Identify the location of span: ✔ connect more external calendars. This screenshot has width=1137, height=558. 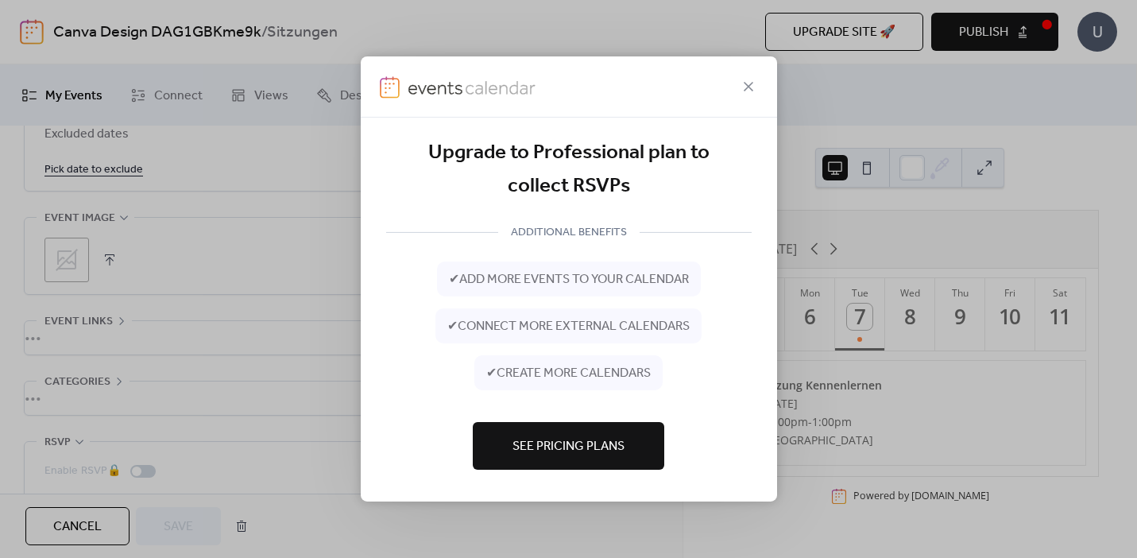
(568, 327).